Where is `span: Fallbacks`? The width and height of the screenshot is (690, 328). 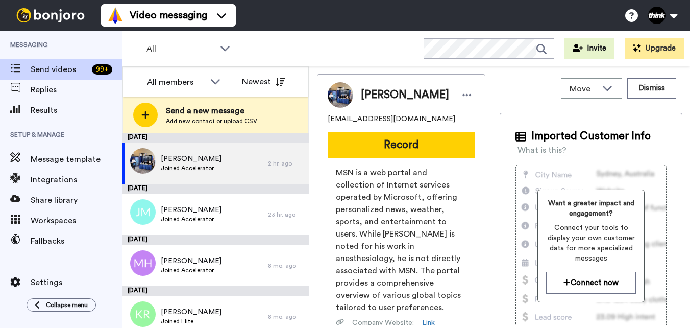 span: Fallbacks is located at coordinates (77, 241).